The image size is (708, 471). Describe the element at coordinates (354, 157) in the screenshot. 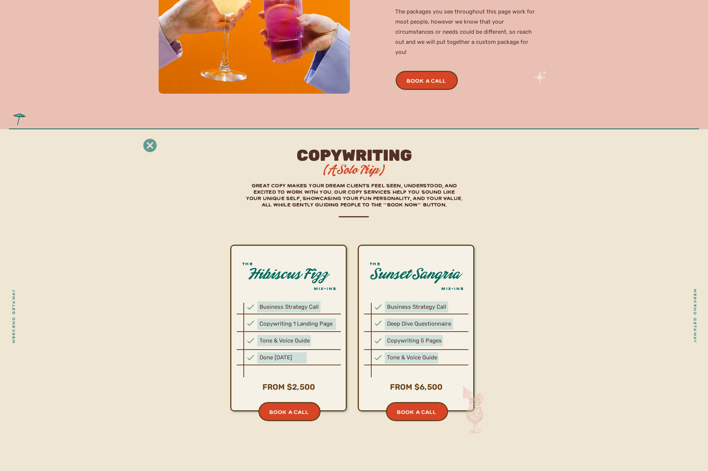

I see `h1: copywriting` at that location.